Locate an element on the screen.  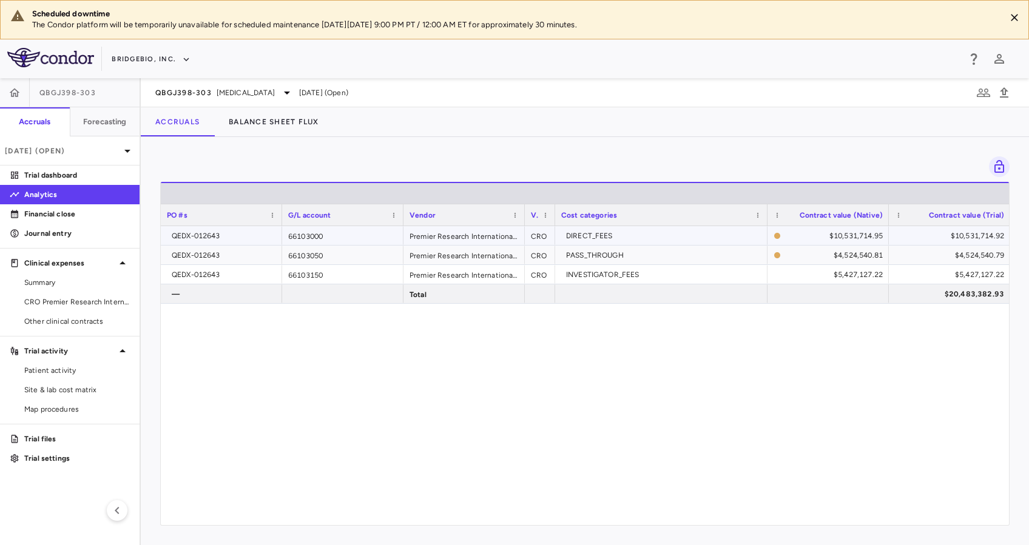
span: Cost categories is located at coordinates (589, 215).